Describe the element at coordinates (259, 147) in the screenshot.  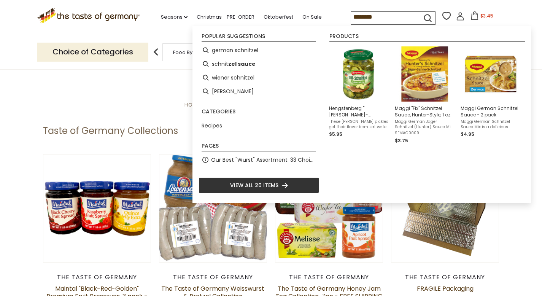
I see `li: Pages` at that location.